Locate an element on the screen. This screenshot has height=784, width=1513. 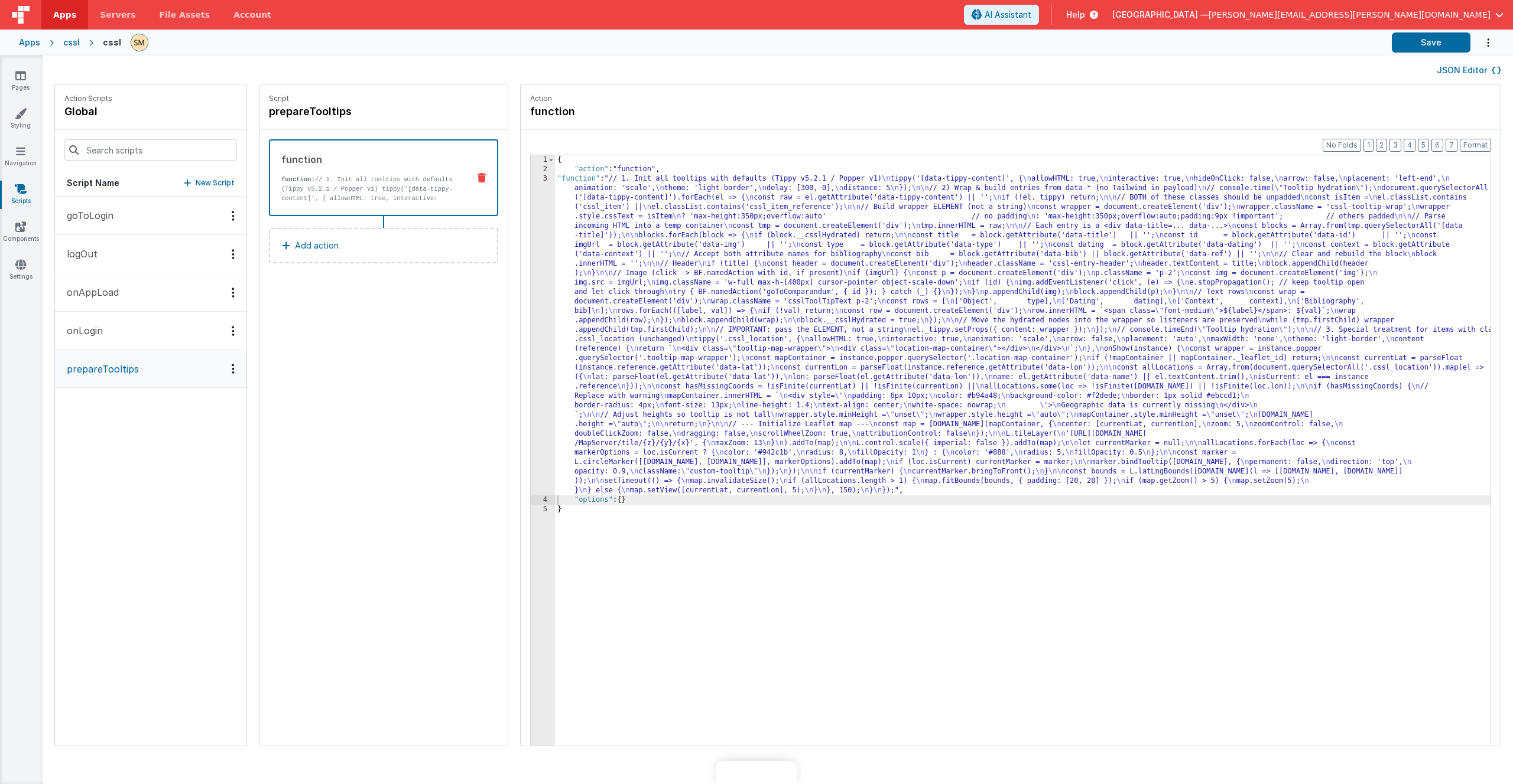
button: onLogin is located at coordinates (151, 331).